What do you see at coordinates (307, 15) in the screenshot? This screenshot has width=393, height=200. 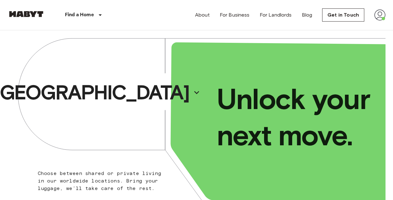 I see `a: Blog` at bounding box center [307, 15].